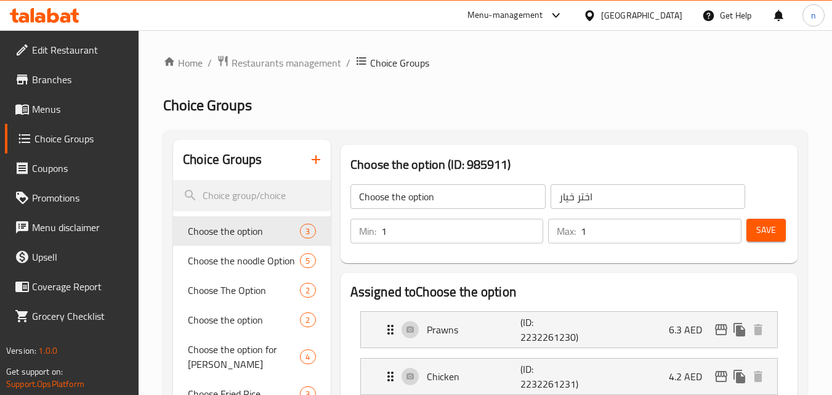  What do you see at coordinates (307, 357) in the screenshot?
I see `span: 4` at bounding box center [307, 357].